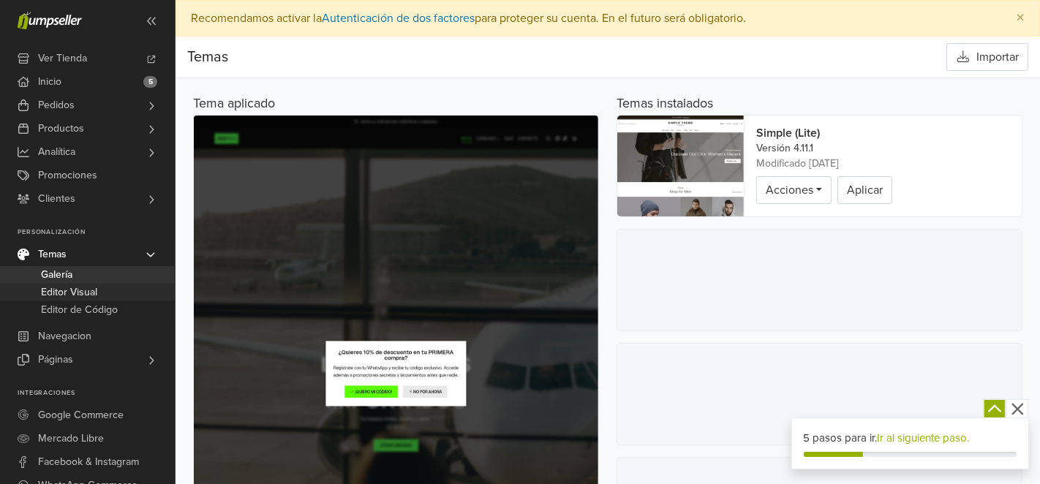 Image resolution: width=1040 pixels, height=484 pixels. Describe the element at coordinates (798, 164) in the screenshot. I see `span: 2025-09-24 08:21` at that location.